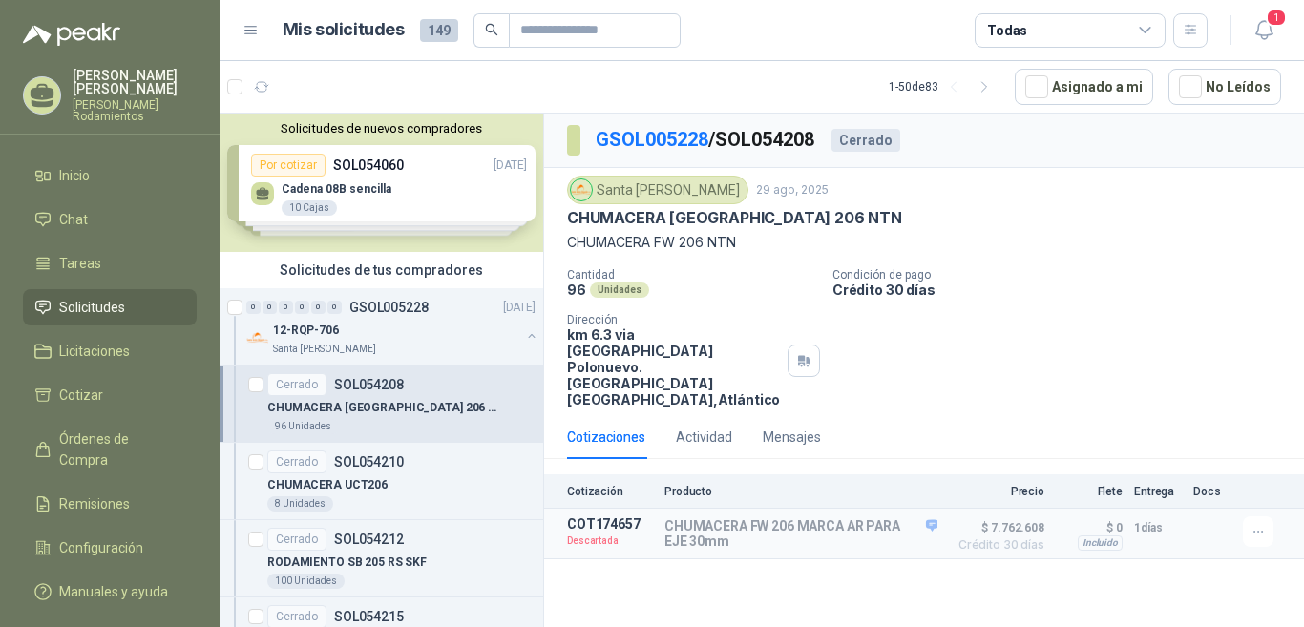 The height and width of the screenshot is (627, 1304). What do you see at coordinates (110, 450) in the screenshot?
I see `a: Órdenes de Compra` at bounding box center [110, 450].